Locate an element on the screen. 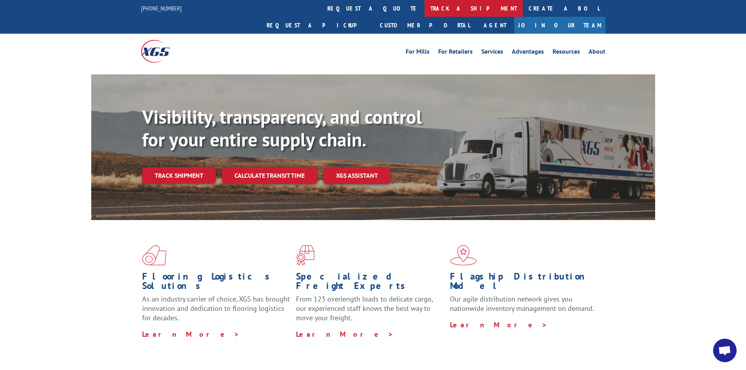  b: Visibility, transparency, and control for your entire supply chain. is located at coordinates (282, 128).